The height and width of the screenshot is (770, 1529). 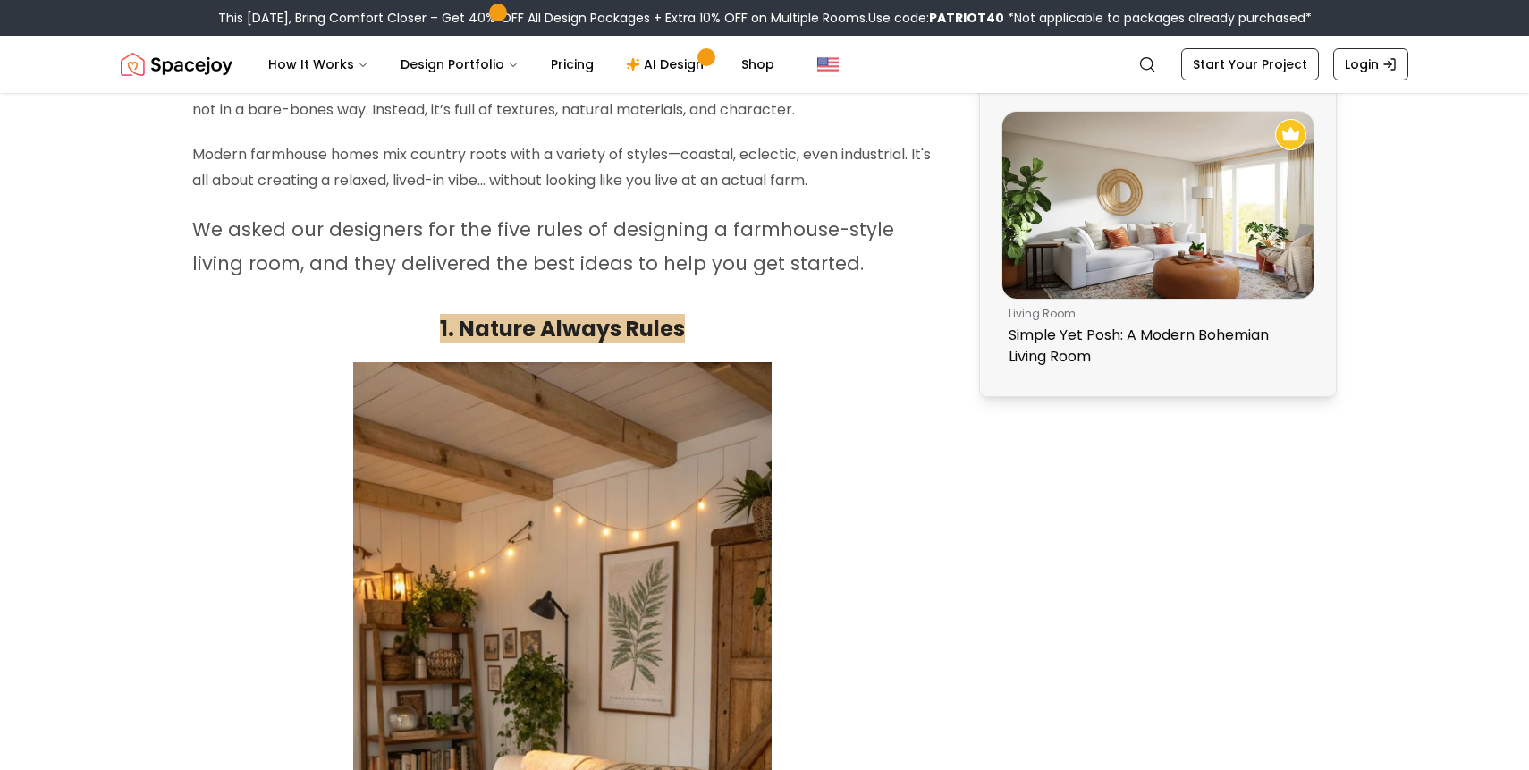 I want to click on span: Use code:, so click(x=936, y=18).